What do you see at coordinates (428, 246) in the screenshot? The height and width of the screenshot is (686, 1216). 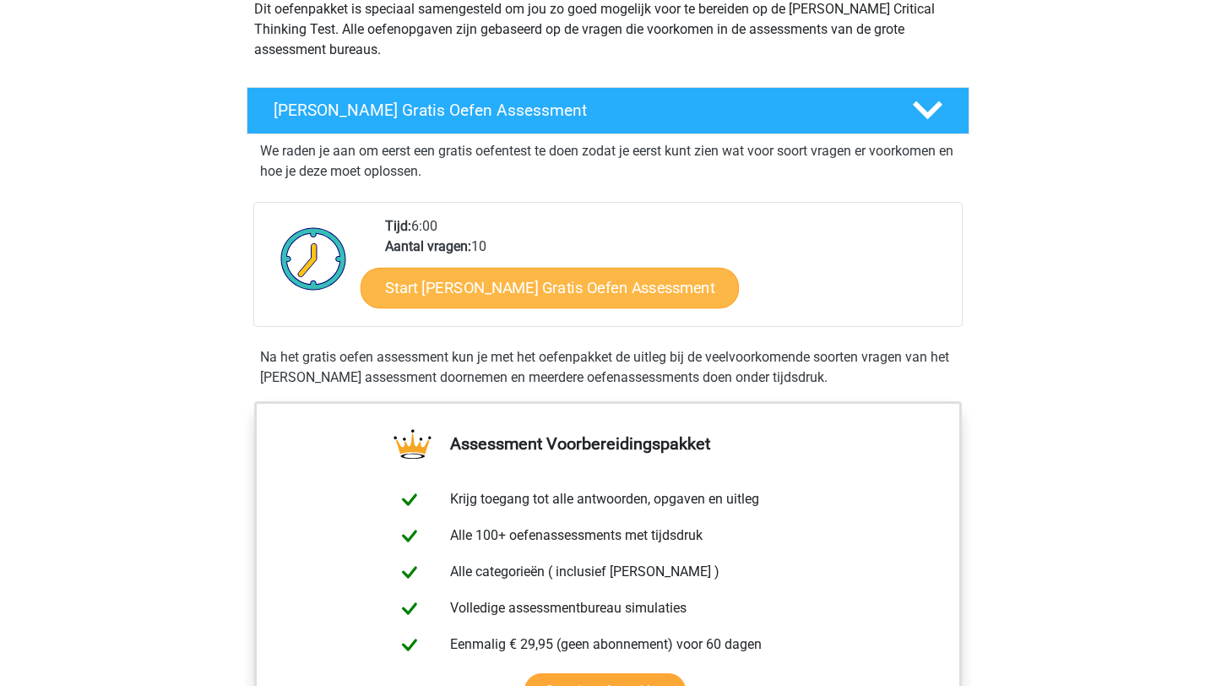 I see `b: Aantal vragen:` at bounding box center [428, 246].